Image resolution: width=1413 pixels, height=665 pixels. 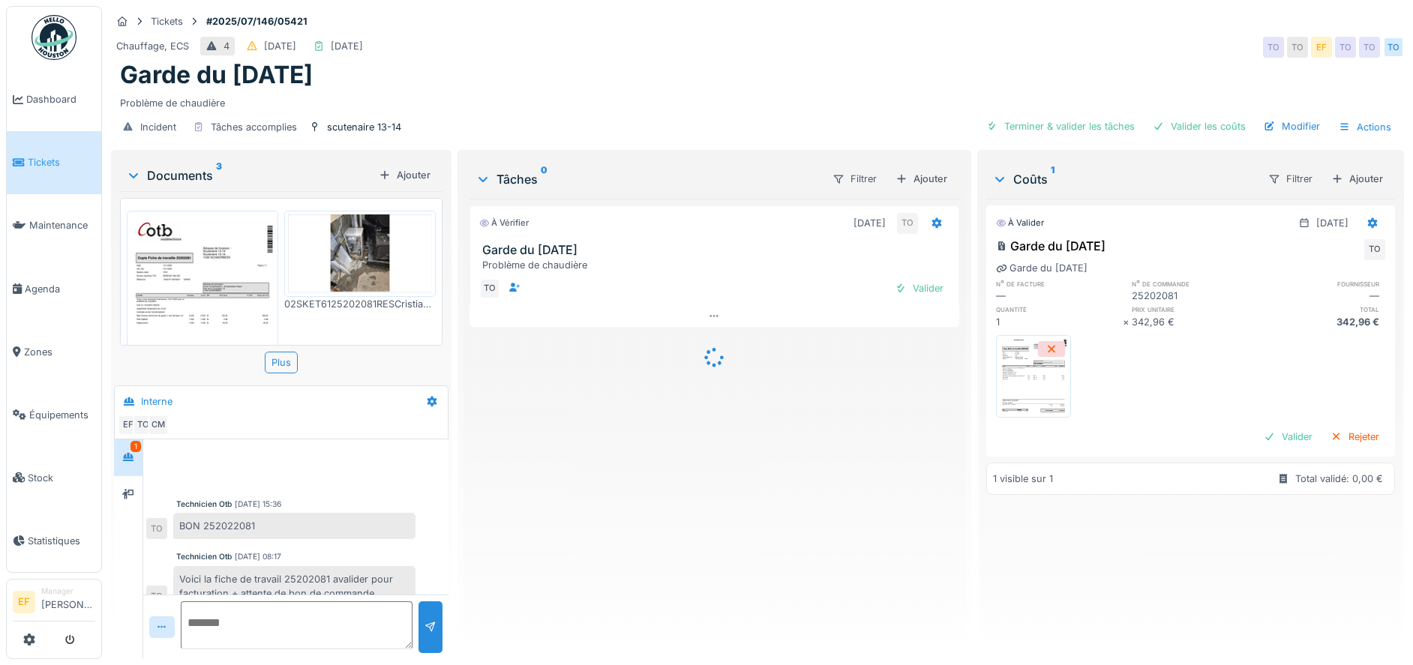 I want to click on div: 25202081, so click(x=1195, y=296).